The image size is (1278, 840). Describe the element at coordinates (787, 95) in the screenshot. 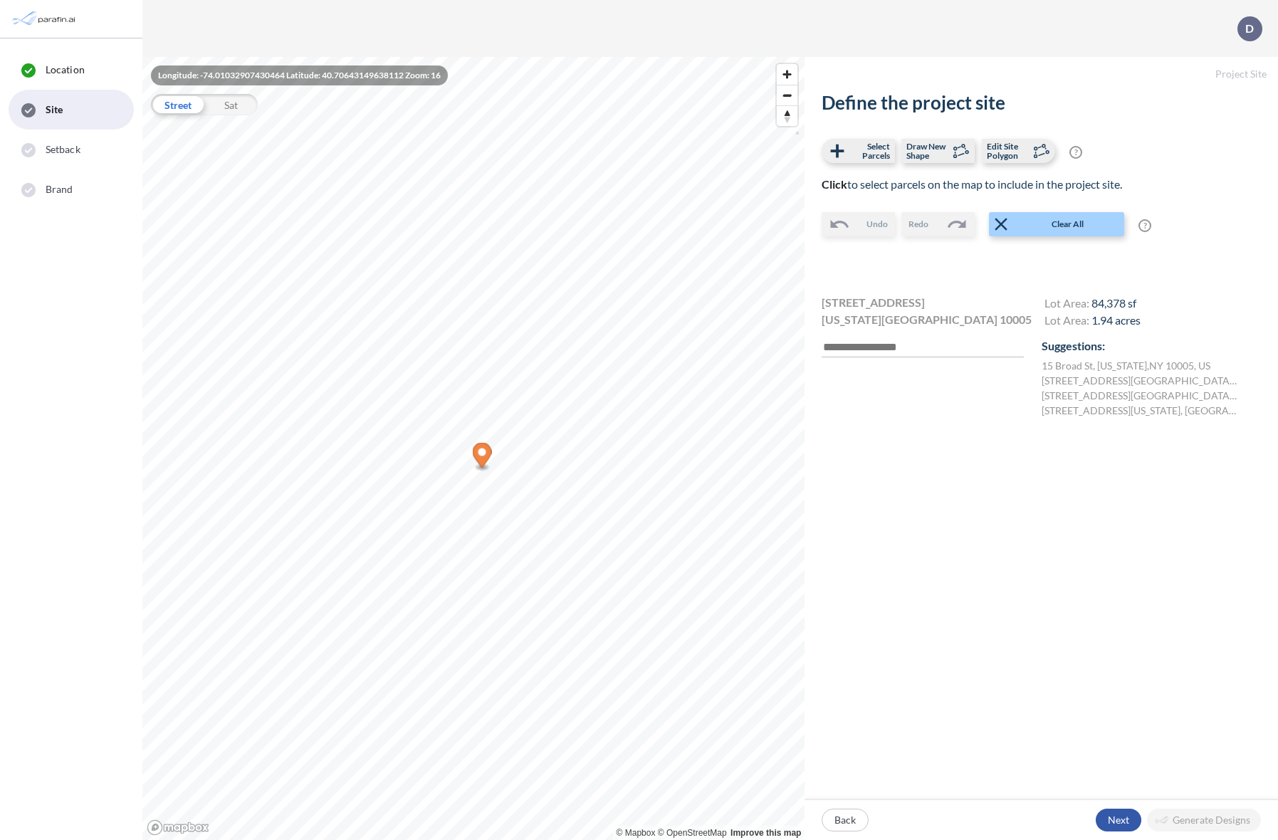

I see `span: Zoom out` at that location.